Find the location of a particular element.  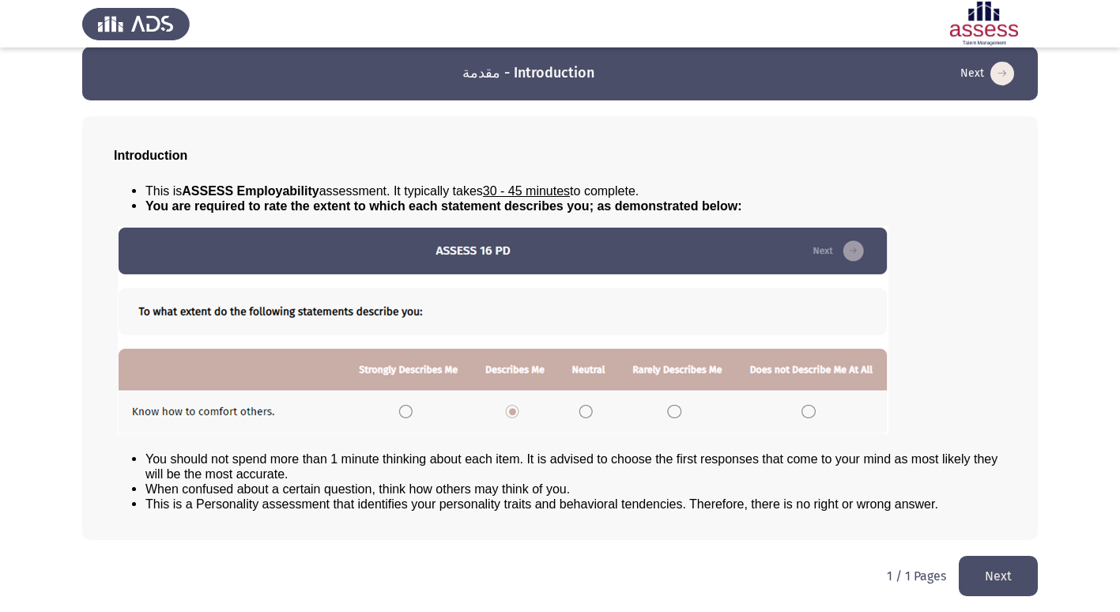

span: Introduction is located at coordinates (150, 155).